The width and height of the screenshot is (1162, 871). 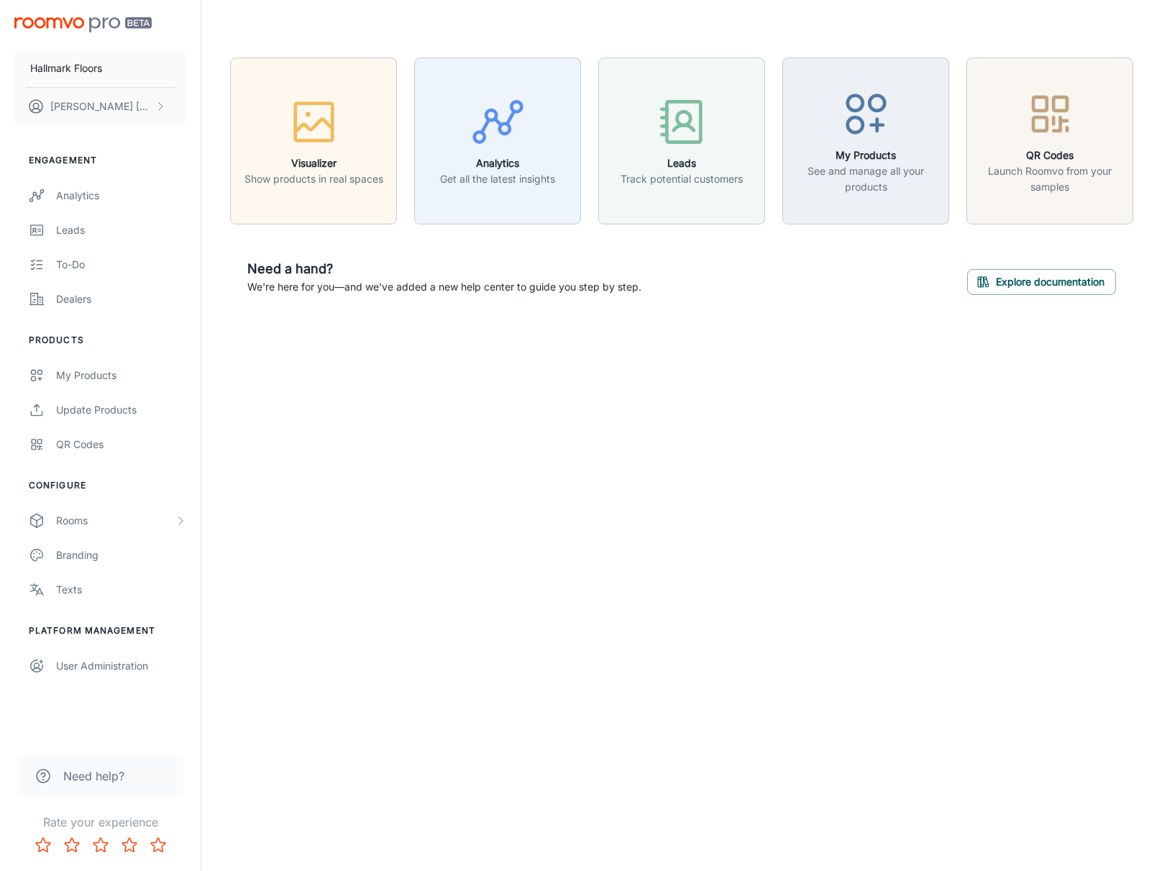 What do you see at coordinates (1050, 140) in the screenshot?
I see `a: QR CodesLaunch Roomvo from your samples` at bounding box center [1050, 140].